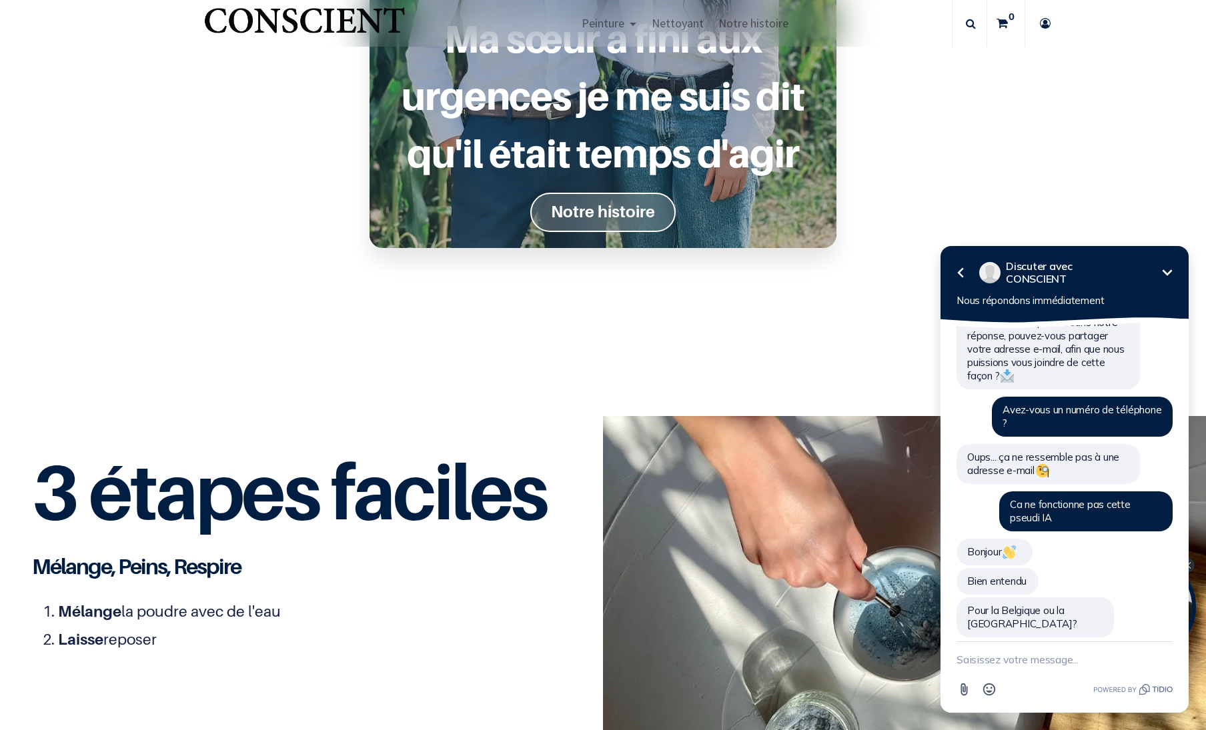  Describe the element at coordinates (120, 231) in the screenshot. I see `span: Oups... ça ne ressemble pas à une adresse e-mail` at that location.